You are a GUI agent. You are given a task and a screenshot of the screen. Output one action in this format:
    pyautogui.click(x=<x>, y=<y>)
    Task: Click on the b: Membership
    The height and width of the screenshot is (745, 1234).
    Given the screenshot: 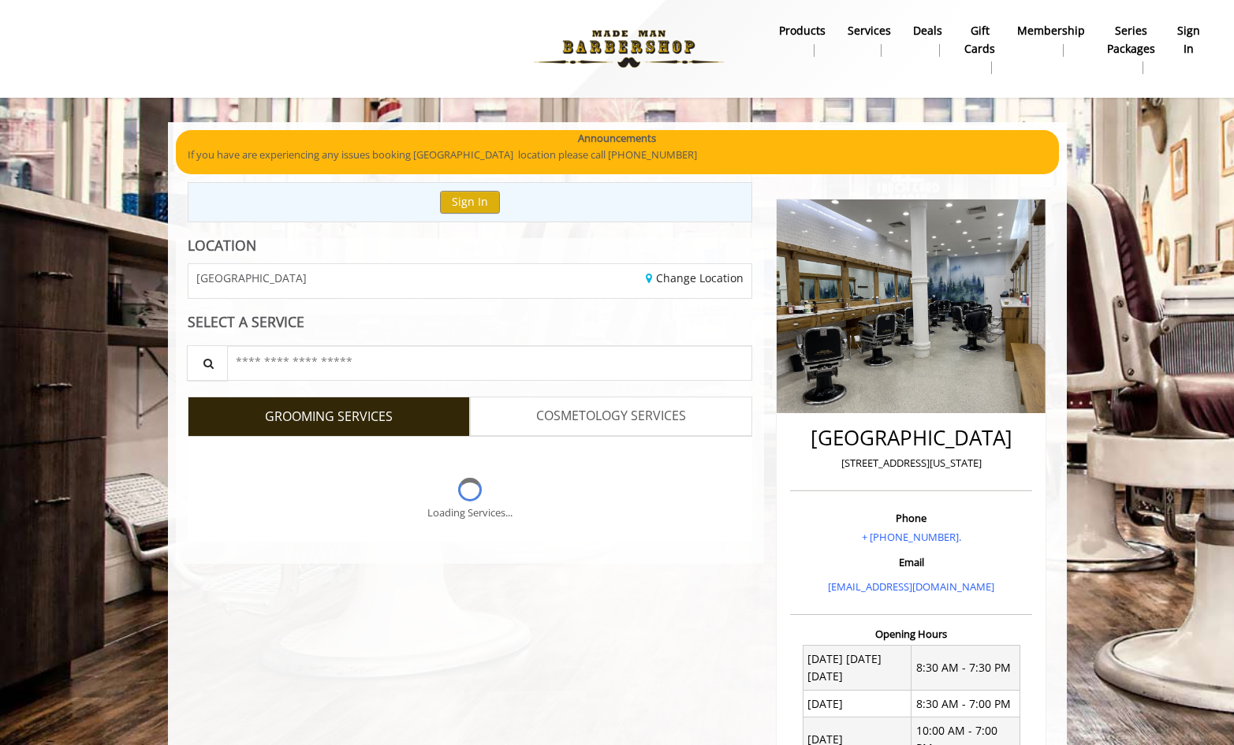 What is the action you would take?
    pyautogui.click(x=1051, y=31)
    